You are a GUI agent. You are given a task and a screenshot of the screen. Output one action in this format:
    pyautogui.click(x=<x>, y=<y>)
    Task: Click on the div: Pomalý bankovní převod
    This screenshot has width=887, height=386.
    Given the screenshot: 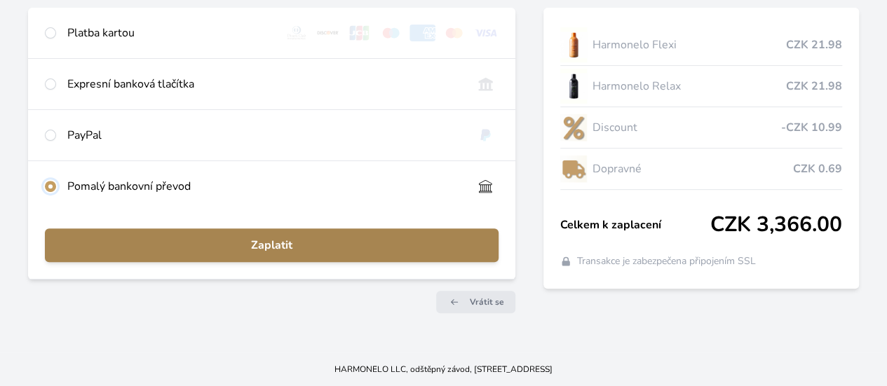 What is the action you would take?
    pyautogui.click(x=264, y=187)
    